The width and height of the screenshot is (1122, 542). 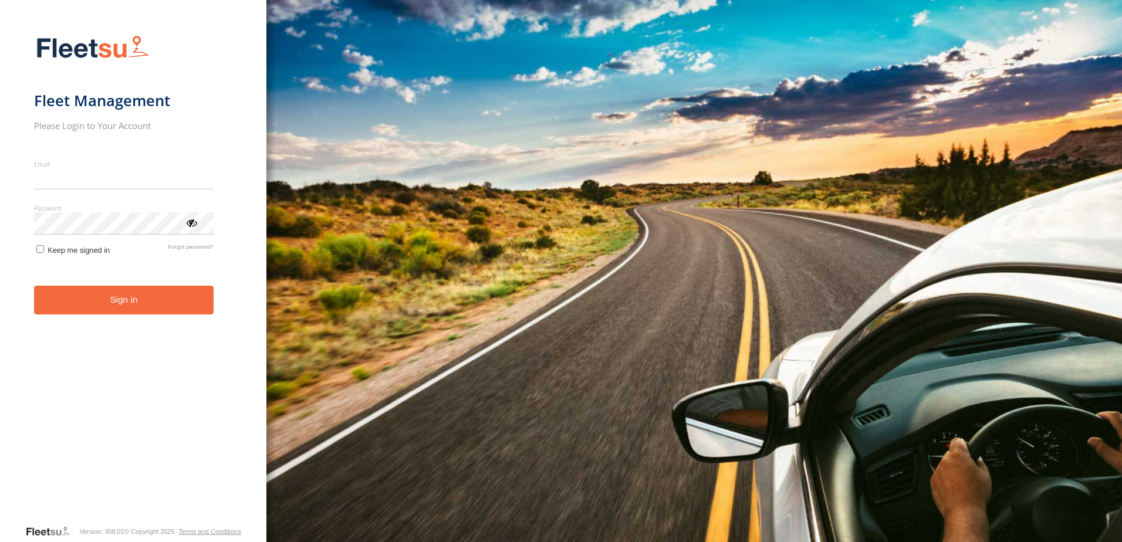 What do you see at coordinates (124, 300) in the screenshot?
I see `button: Sign in` at bounding box center [124, 300].